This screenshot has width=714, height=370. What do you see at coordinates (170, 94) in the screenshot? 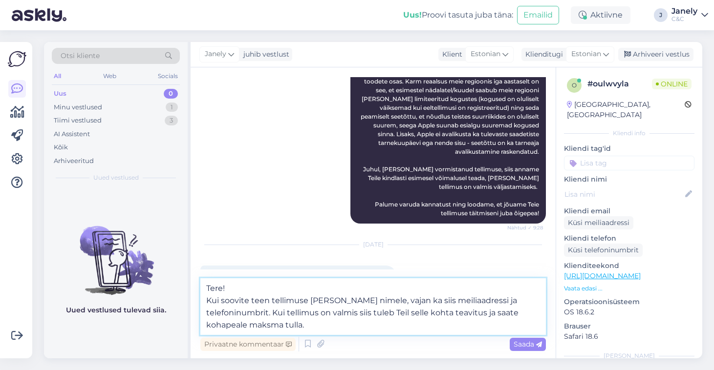
I see `div: 0` at bounding box center [170, 94].